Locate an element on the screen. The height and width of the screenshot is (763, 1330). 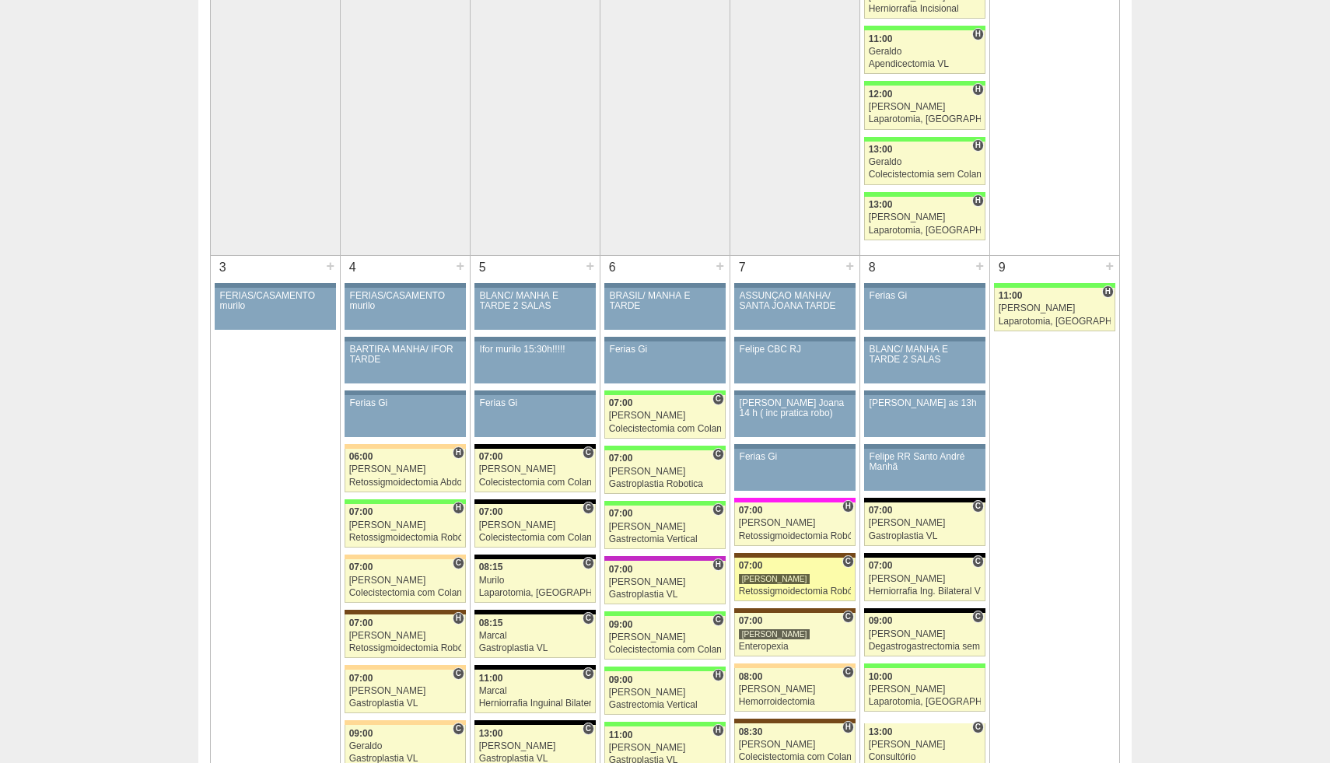
div: Murilo is located at coordinates (535, 580).